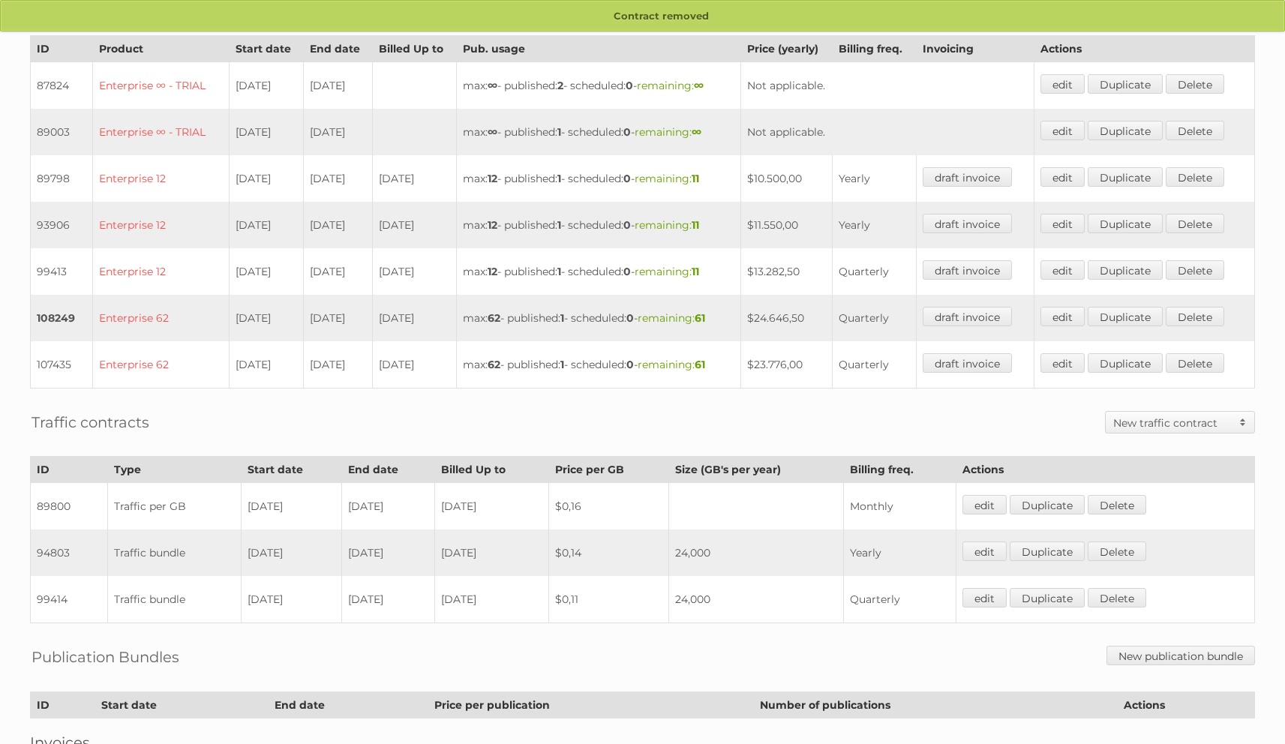 The width and height of the screenshot is (1285, 744). What do you see at coordinates (265, 49) in the screenshot?
I see `th: Start date` at bounding box center [265, 49].